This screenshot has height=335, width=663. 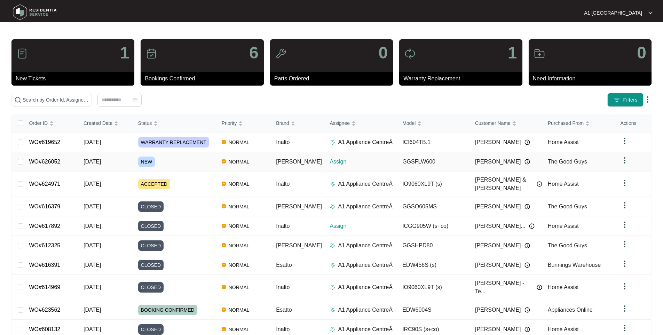 What do you see at coordinates (45, 206) in the screenshot?
I see `a: WO#616379` at bounding box center [45, 206].